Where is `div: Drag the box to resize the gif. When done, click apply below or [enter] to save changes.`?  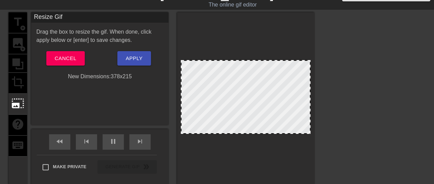
div: Drag the box to resize the gif. When done, click apply below or [enter] to save changes. is located at coordinates (100, 36).